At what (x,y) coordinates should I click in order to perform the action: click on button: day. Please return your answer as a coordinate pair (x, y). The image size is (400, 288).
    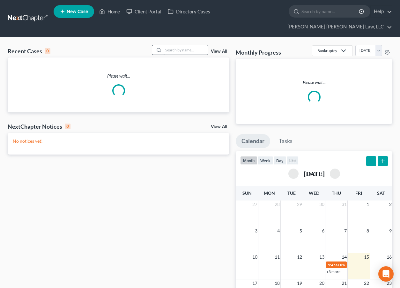
    Looking at the image, I should click on (280, 160).